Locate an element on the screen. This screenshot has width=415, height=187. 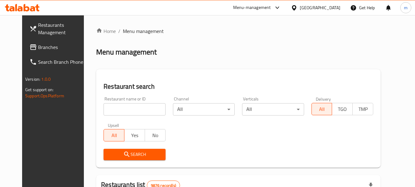
a: Home is located at coordinates (106, 31).